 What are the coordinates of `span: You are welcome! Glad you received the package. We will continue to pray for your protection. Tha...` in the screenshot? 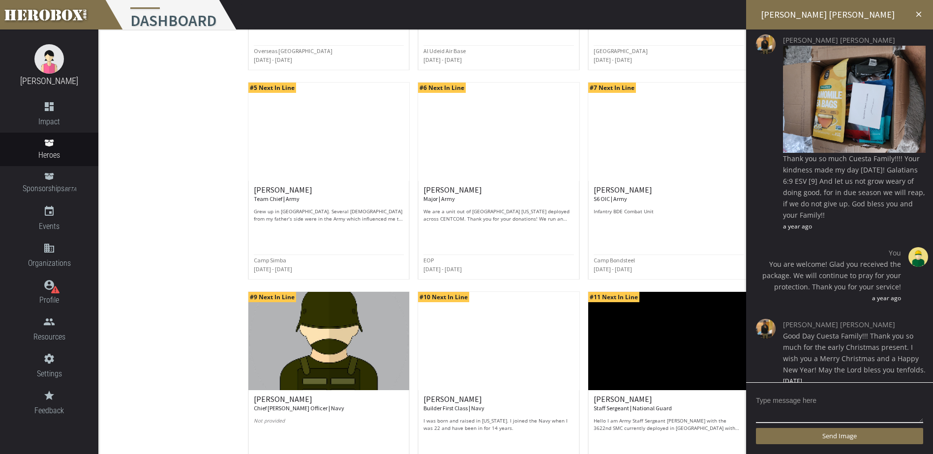 It's located at (827, 275).